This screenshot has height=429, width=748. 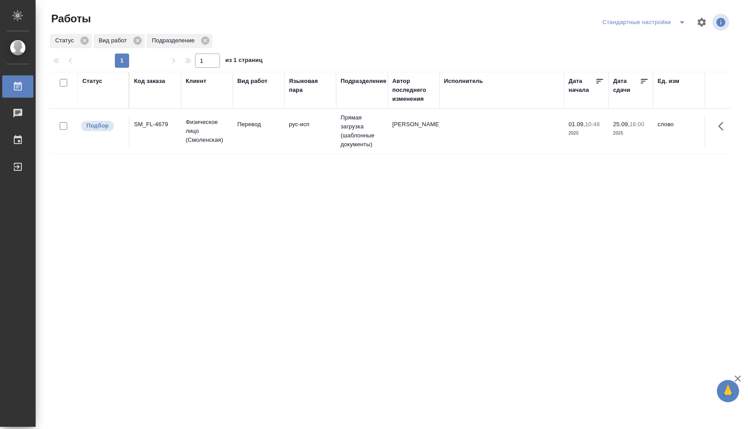 What do you see at coordinates (259, 124) in the screenshot?
I see `p: Перевод` at bounding box center [259, 124].